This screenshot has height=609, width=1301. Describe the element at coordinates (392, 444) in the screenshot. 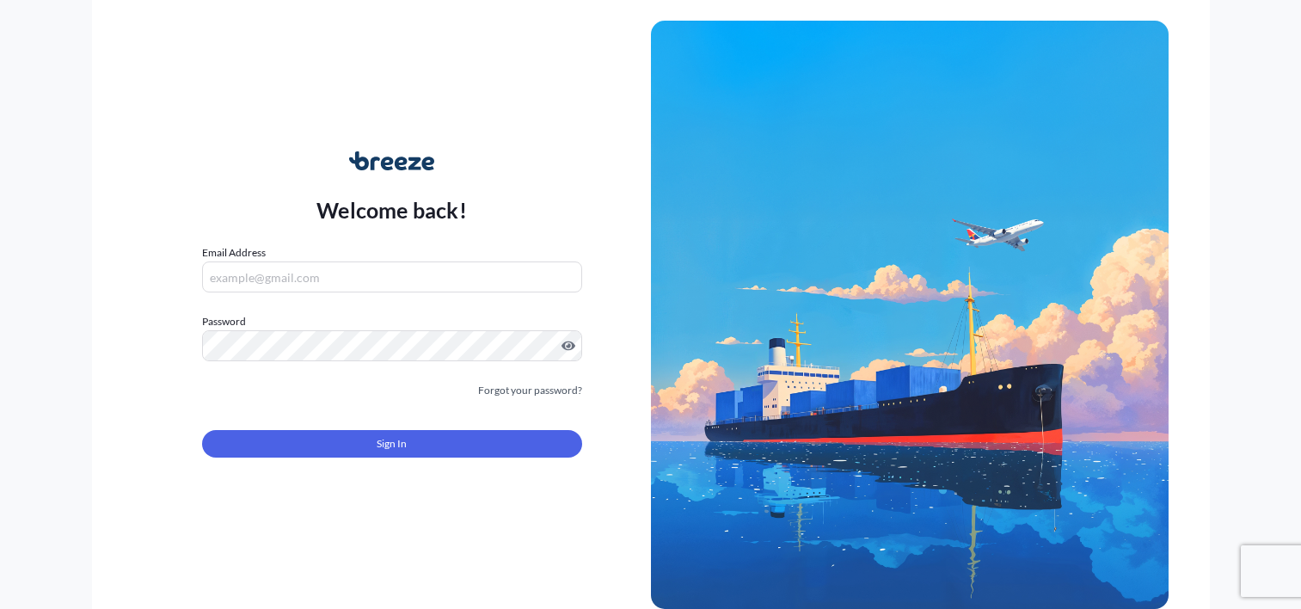

I see `button: Sign In` at that location.